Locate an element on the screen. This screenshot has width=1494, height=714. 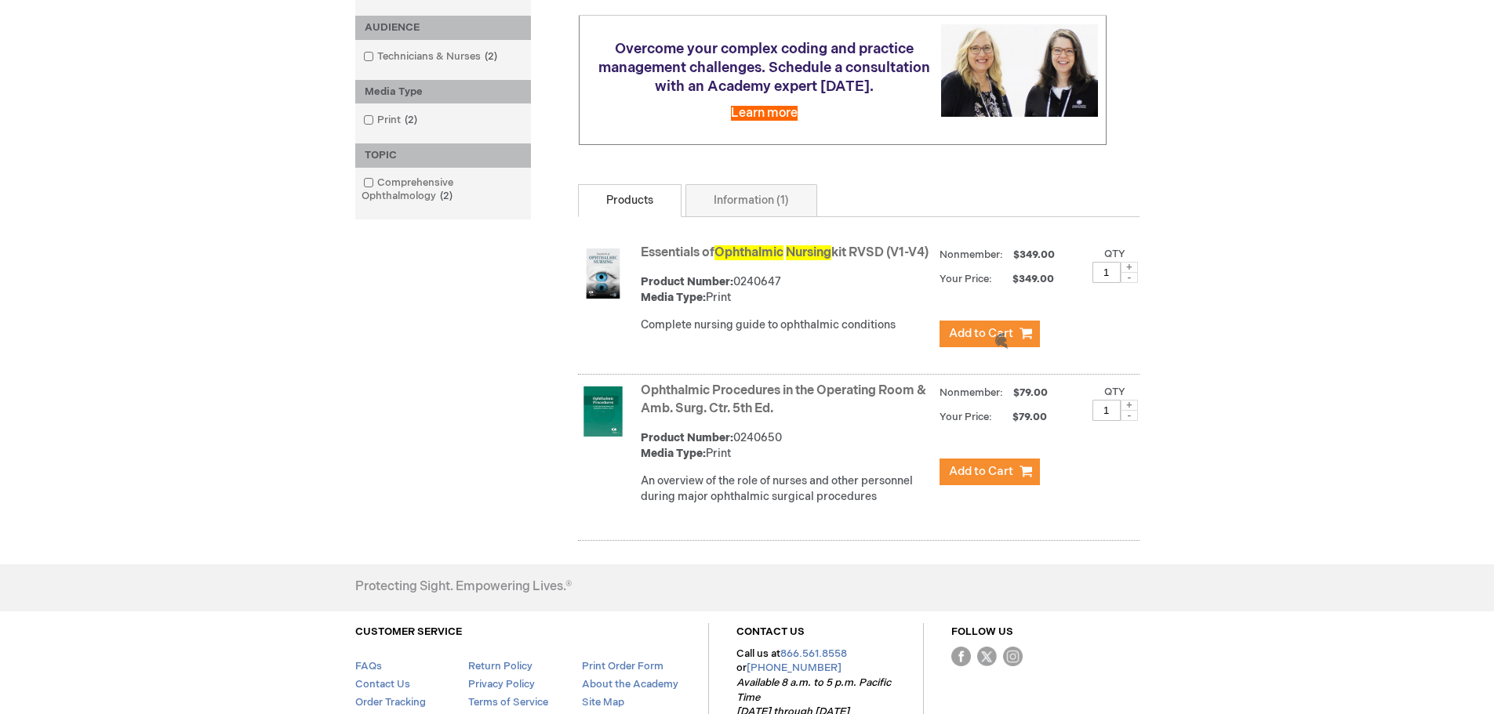
a: Learn more is located at coordinates (764, 113).